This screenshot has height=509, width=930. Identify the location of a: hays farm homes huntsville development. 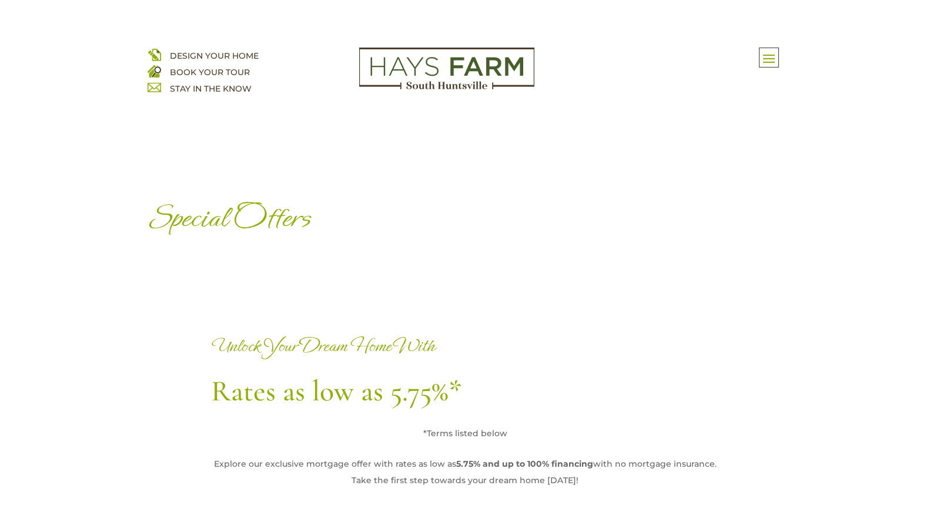
(447, 87).